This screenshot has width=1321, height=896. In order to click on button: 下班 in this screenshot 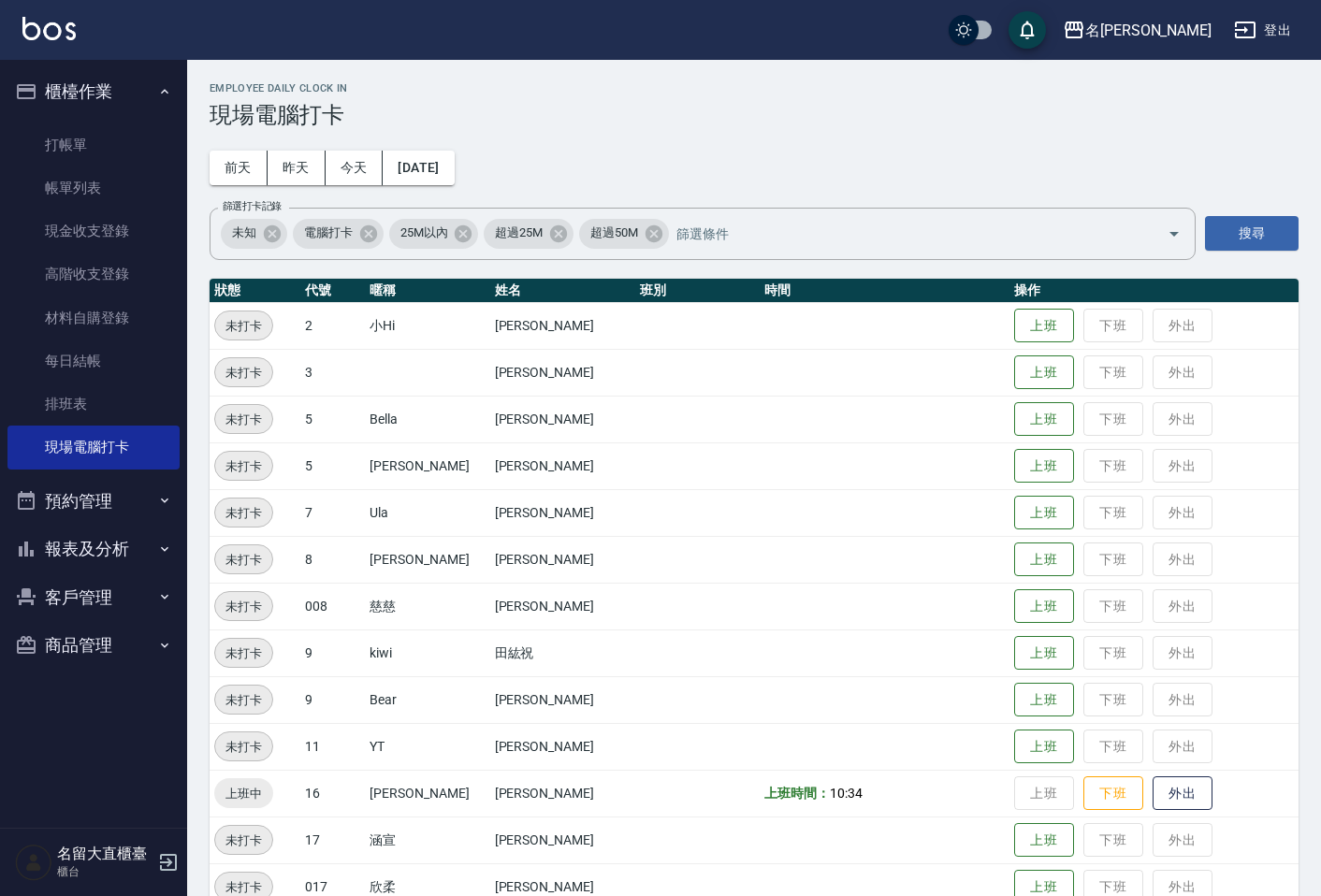, I will do `click(1113, 793)`.